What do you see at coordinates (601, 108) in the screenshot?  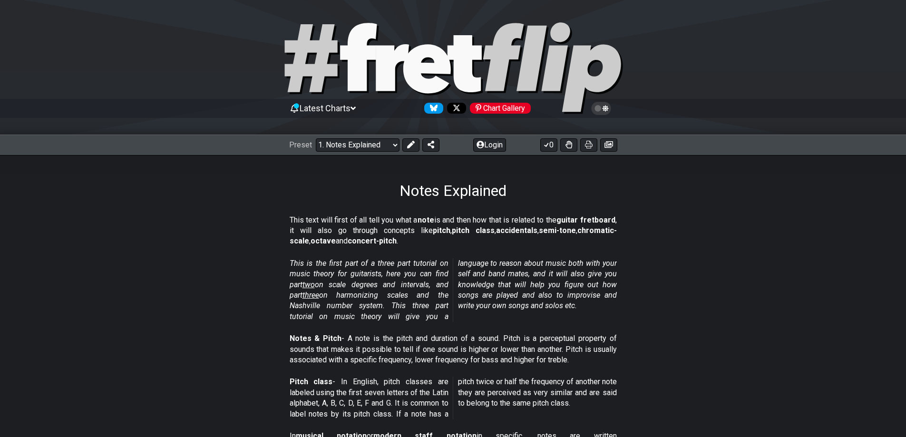 I see `span: Toggle light / dark theme` at bounding box center [601, 108].